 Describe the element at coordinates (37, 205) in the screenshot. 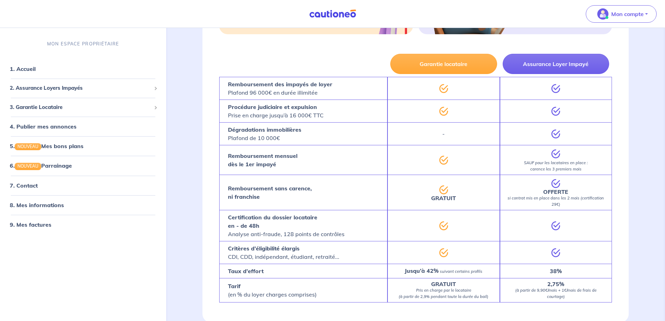

I see `a: 8. Mes informations` at that location.